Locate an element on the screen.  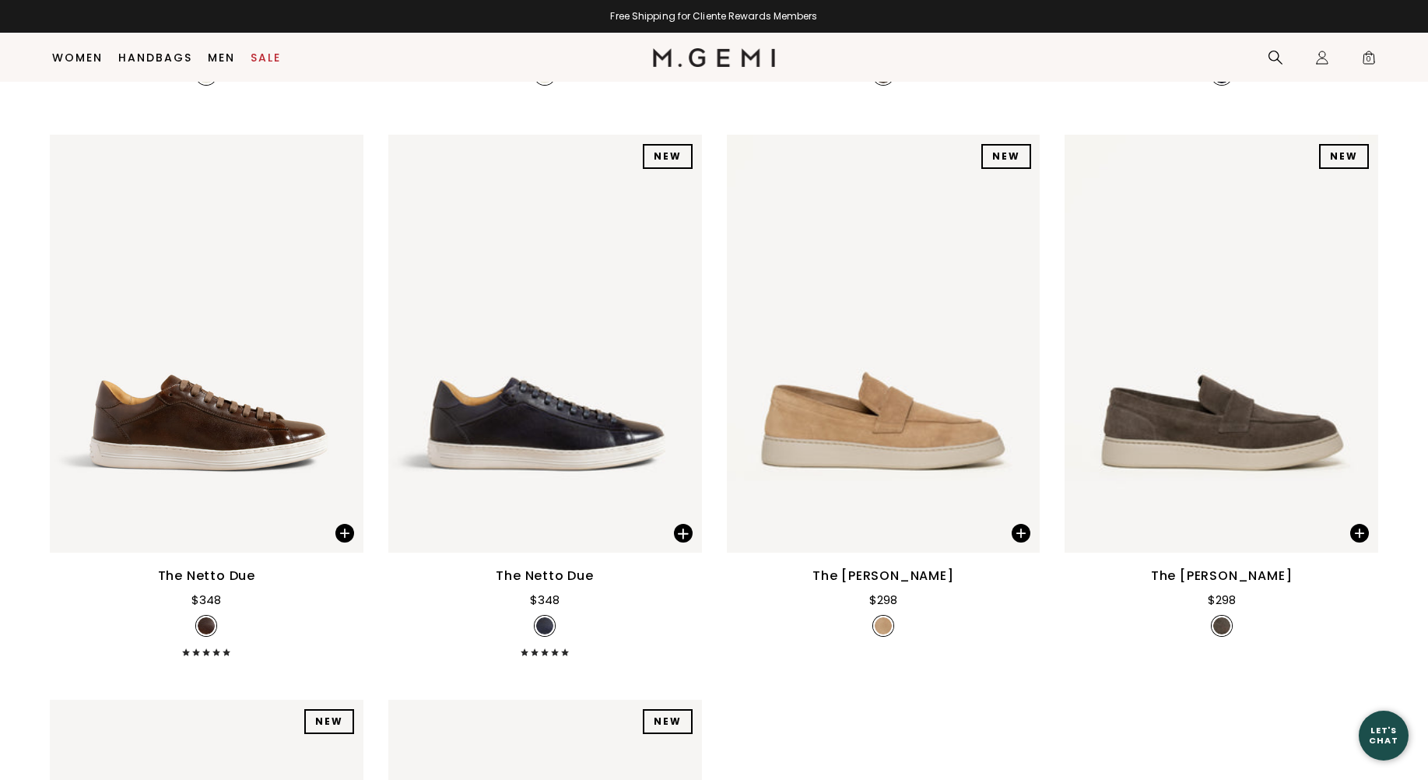
a: Men is located at coordinates (221, 58).